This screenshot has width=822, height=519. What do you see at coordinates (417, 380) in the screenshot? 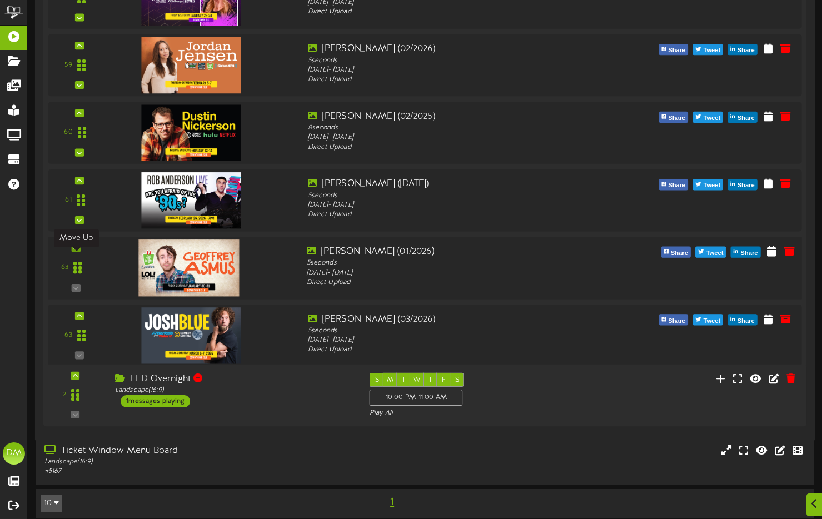
I see `span: W` at bounding box center [417, 380].